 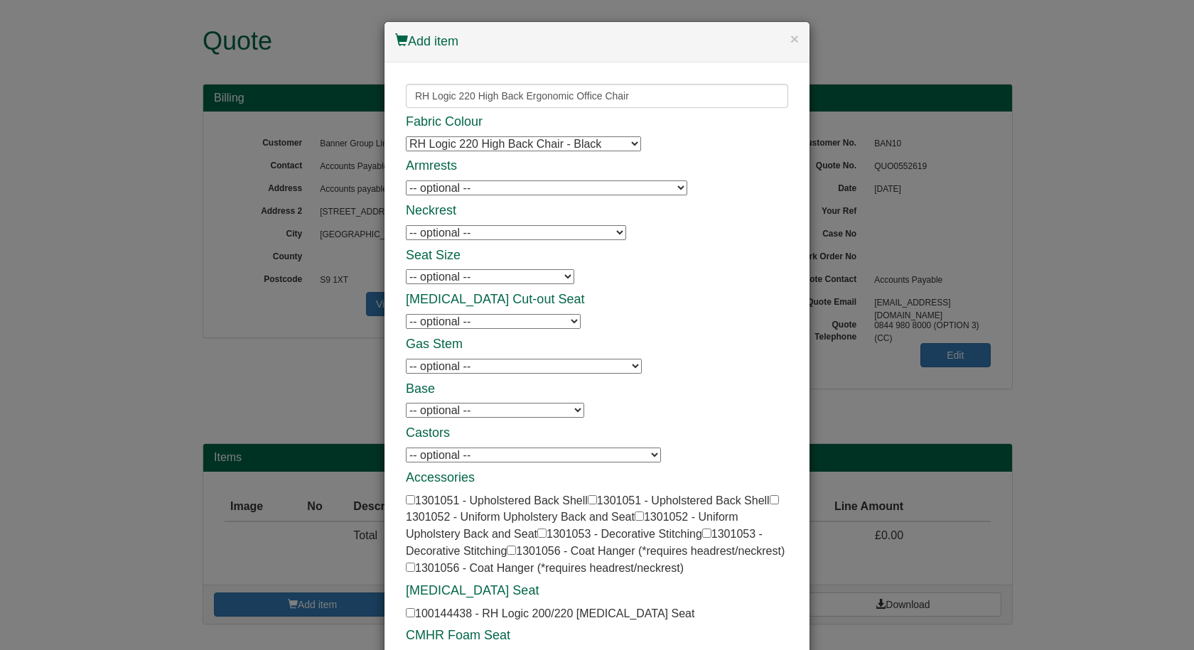 I want to click on h4: CMHR Foam Seat, so click(x=597, y=636).